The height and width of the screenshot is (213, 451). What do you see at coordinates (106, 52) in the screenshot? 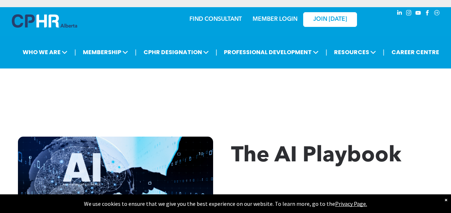
I see `span: MEMBERSHIP` at bounding box center [106, 52].